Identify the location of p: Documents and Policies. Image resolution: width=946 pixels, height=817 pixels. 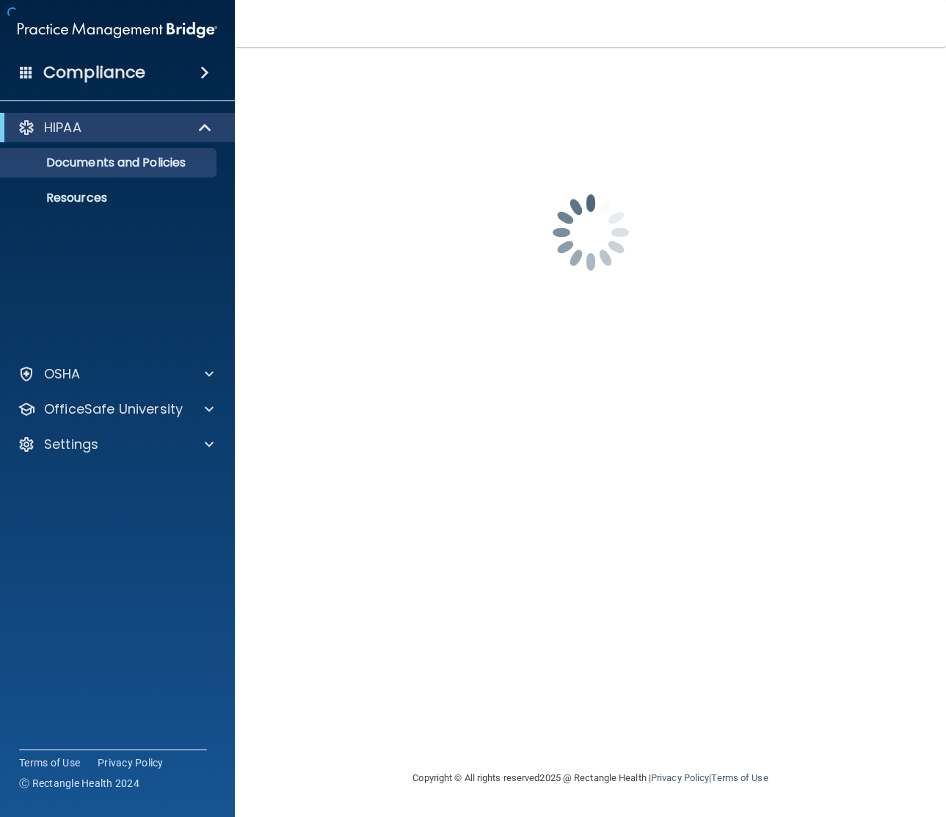
(109, 163).